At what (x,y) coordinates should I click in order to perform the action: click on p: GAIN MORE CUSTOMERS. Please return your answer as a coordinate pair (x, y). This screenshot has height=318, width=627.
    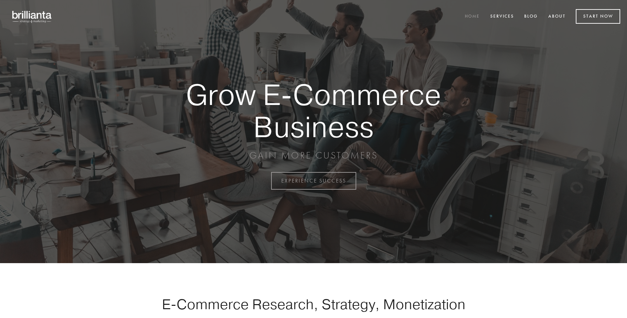
    Looking at the image, I should click on (313, 156).